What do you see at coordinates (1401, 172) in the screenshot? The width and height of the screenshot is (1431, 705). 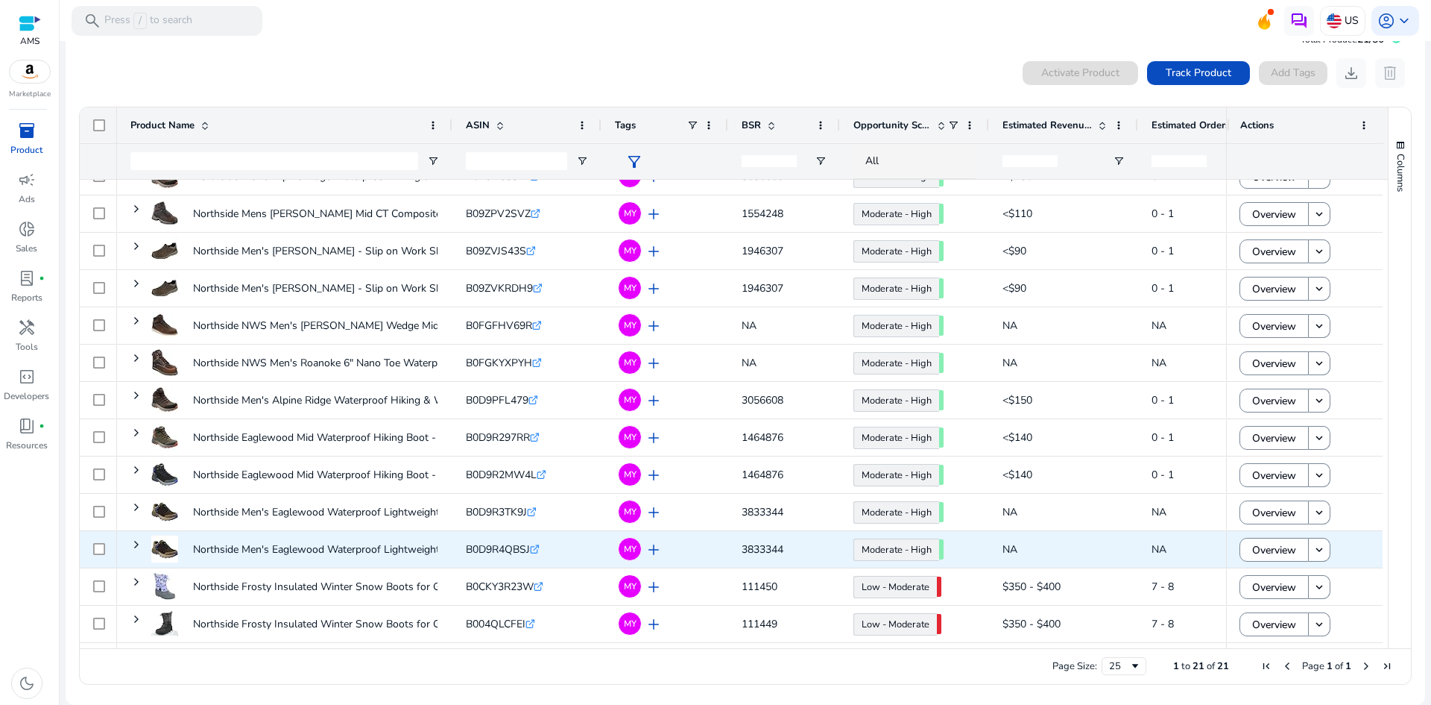 I see `span: Columns` at bounding box center [1401, 172].